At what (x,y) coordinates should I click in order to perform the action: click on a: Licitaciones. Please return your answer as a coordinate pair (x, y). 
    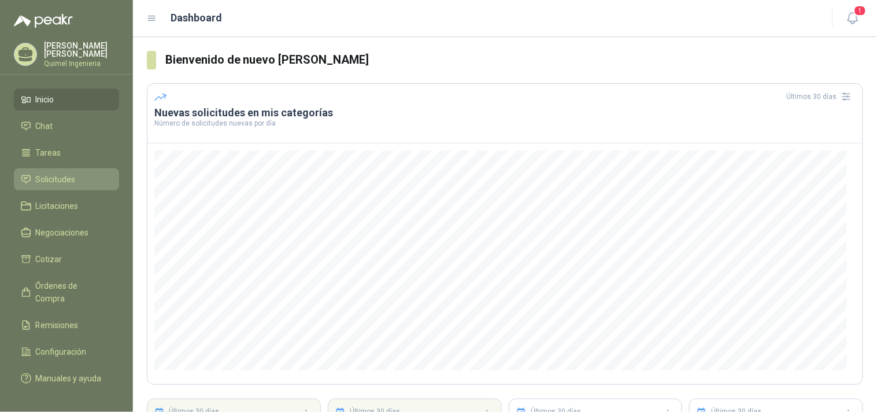
    Looking at the image, I should click on (66, 206).